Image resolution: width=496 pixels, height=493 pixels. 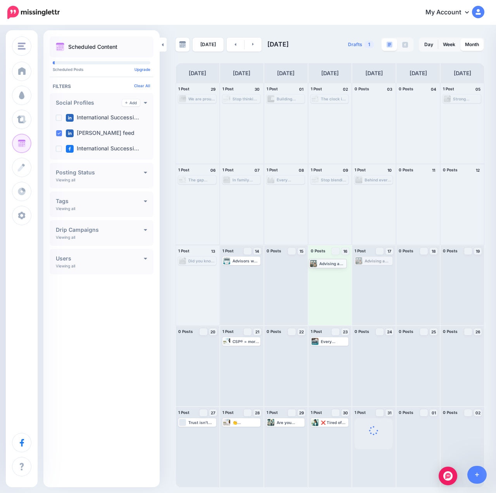 I want to click on p: Scheduled Content, so click(x=93, y=47).